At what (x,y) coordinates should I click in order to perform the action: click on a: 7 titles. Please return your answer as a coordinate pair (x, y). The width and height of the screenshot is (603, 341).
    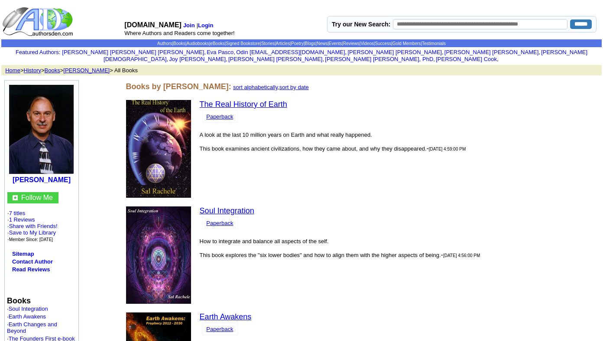
    Looking at the image, I should click on (17, 213).